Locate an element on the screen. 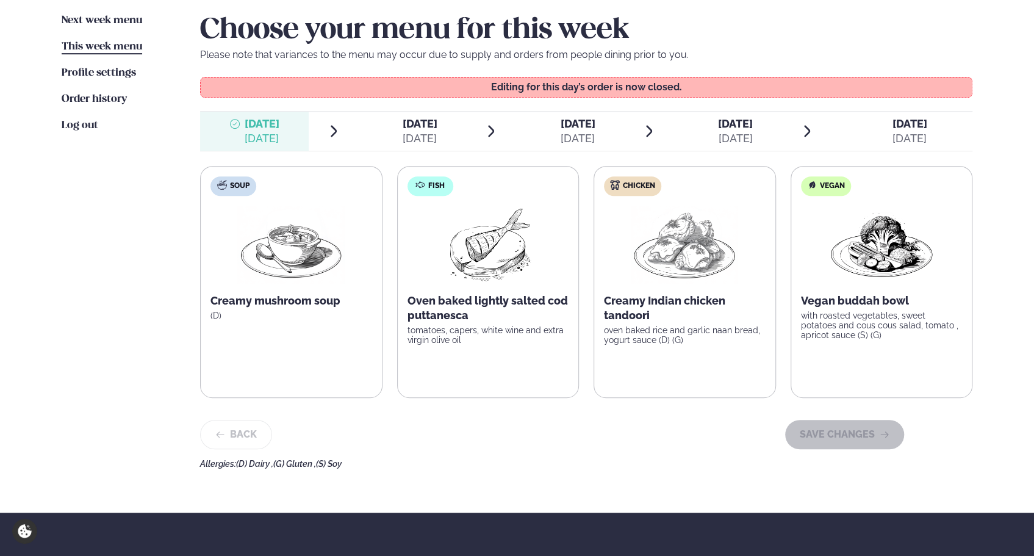 This screenshot has width=1034, height=556. p: (D) is located at coordinates (291, 315).